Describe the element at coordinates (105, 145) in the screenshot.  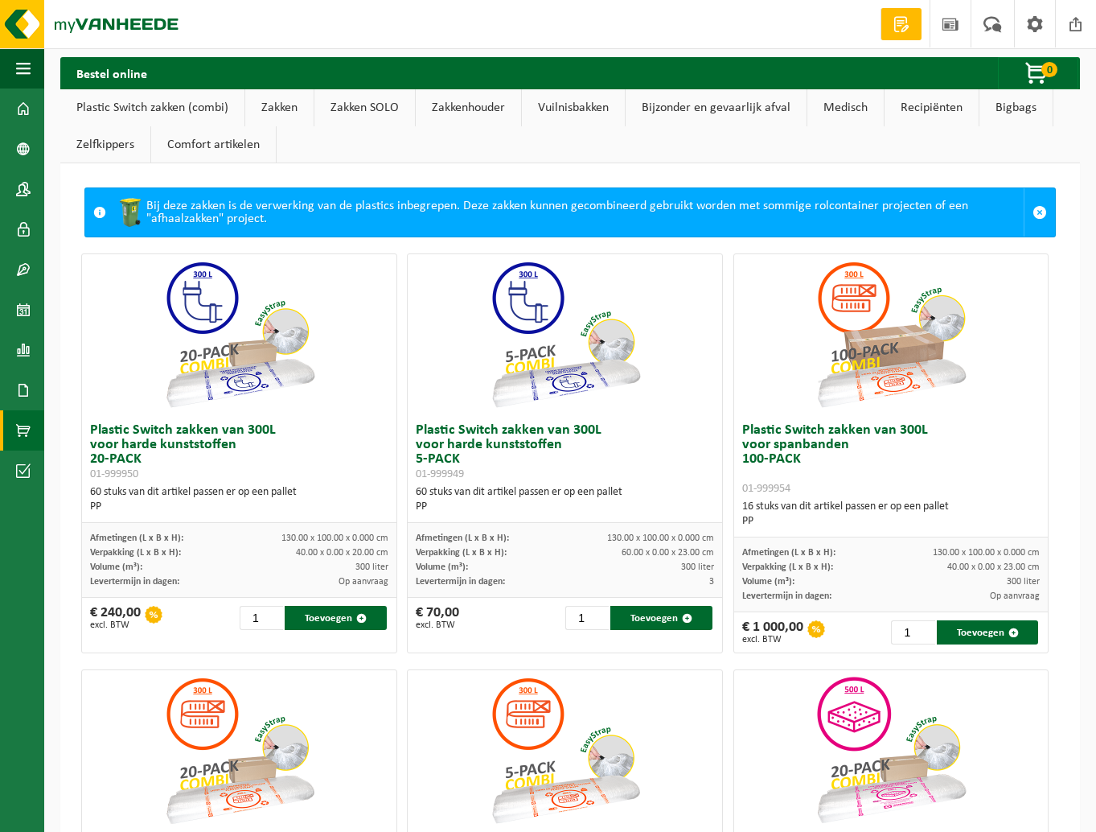
I see `a: Zelfkippers` at that location.